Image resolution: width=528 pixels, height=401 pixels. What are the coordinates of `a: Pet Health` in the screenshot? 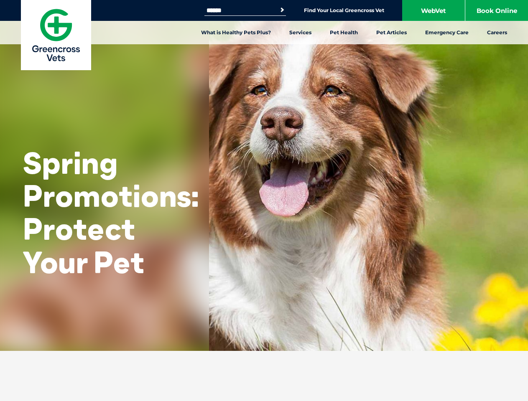 It's located at (343, 33).